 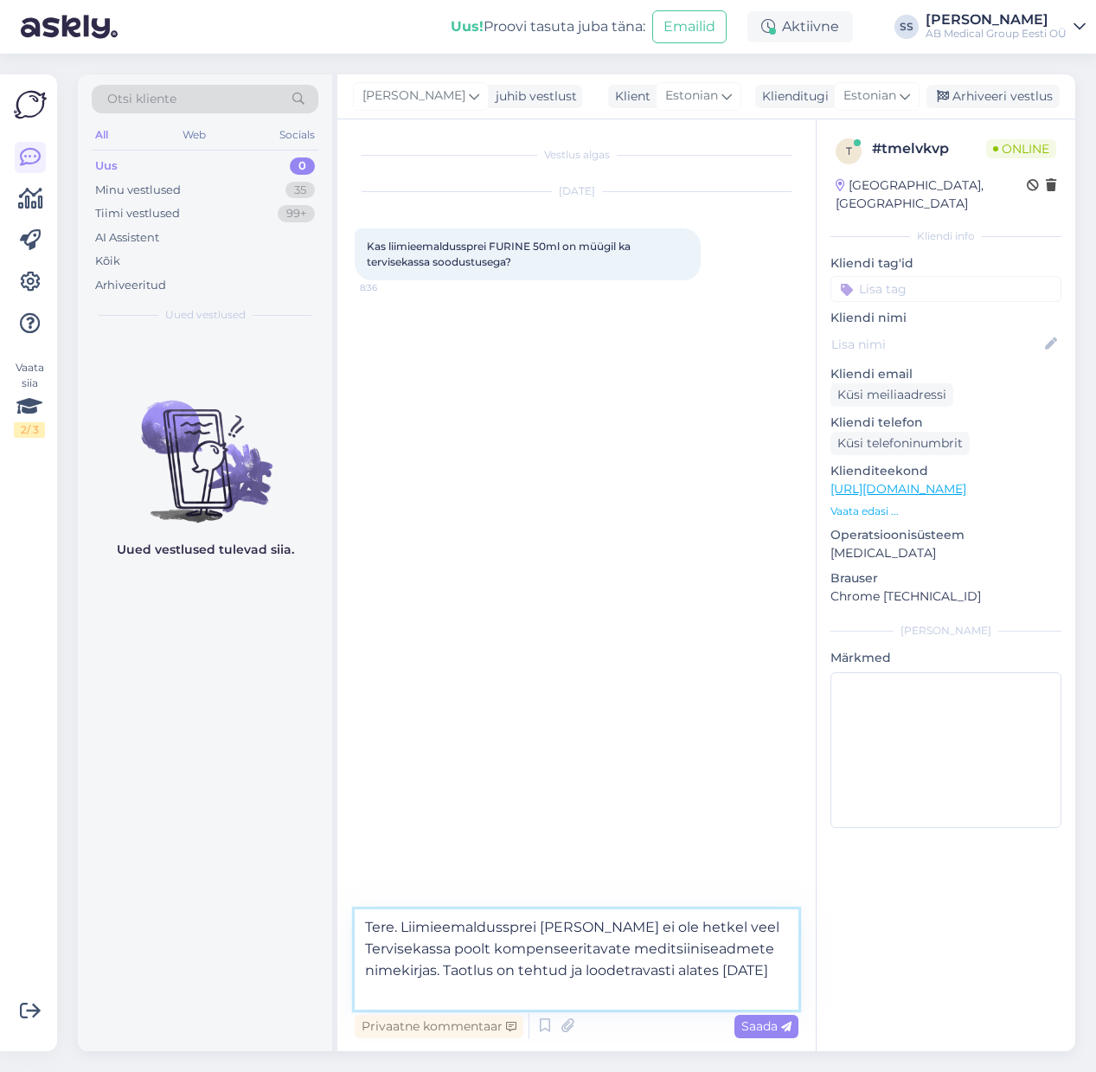 What do you see at coordinates (899, 443) in the screenshot?
I see `div: Küsi telefoninumbrit` at bounding box center [899, 443].